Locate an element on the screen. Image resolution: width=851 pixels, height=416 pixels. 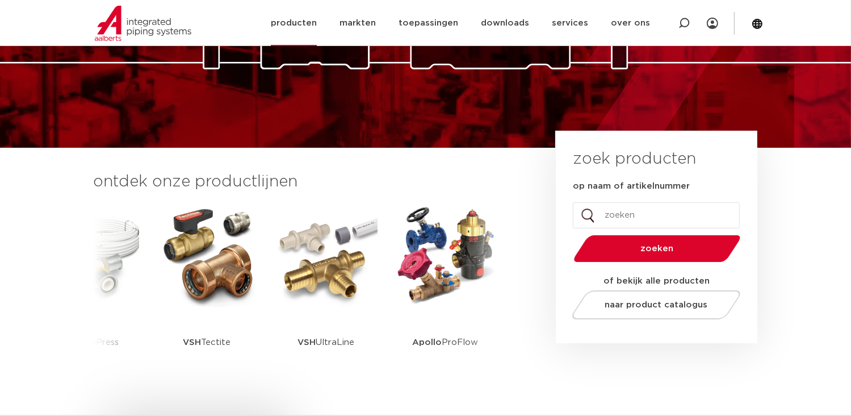
input: zoeken is located at coordinates (656, 215).